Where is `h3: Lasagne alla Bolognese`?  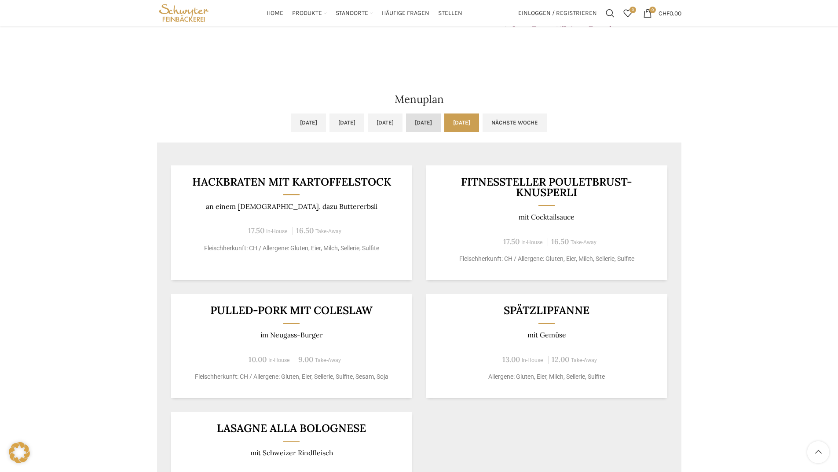
h3: Lasagne alla Bolognese is located at coordinates (291, 428).